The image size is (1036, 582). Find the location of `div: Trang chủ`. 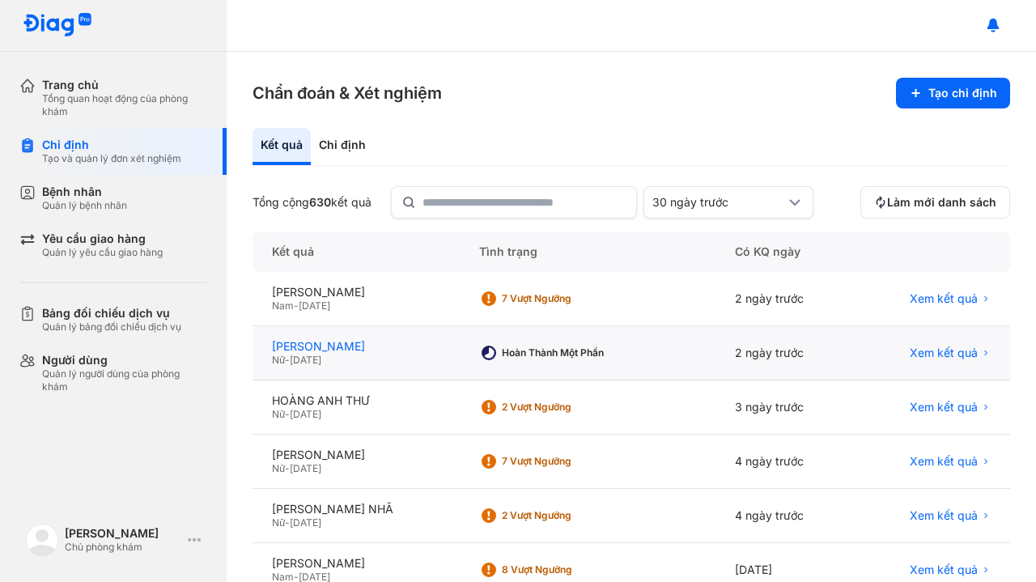

div: Trang chủ is located at coordinates (125, 85).